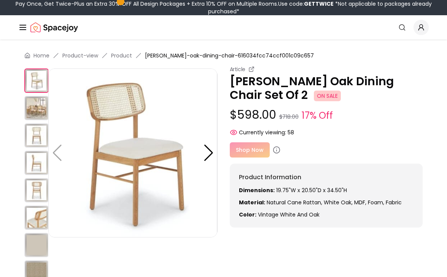 The image size is (447, 277). I want to click on span: Natural cane rattan, White Oak, MDF, foam, Fabric, so click(334, 202).